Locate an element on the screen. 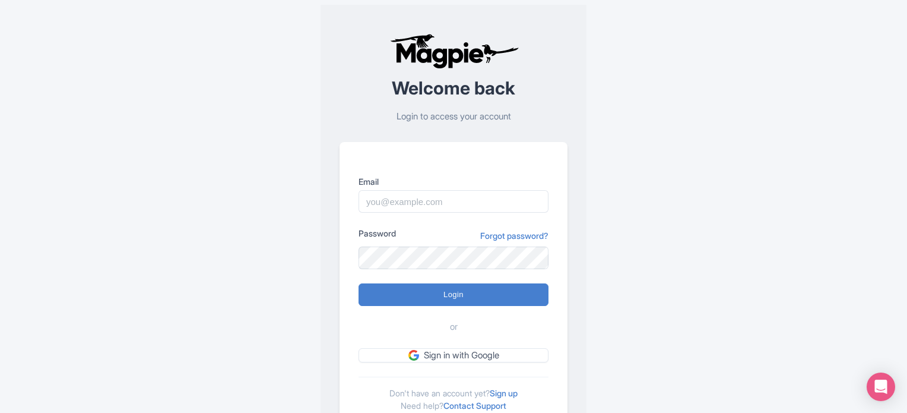 This screenshot has width=907, height=413. h2: Welcome back is located at coordinates (454, 88).